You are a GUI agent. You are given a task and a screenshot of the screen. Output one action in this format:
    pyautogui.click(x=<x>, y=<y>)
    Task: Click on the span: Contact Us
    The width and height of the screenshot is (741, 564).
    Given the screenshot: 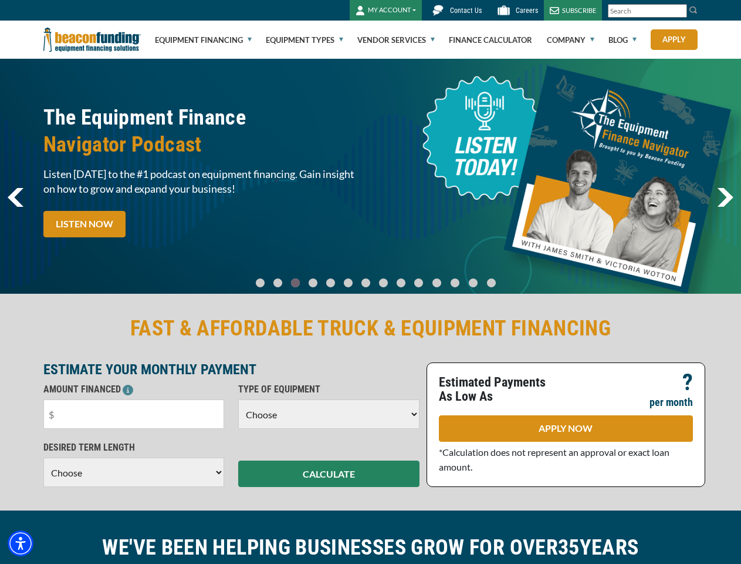 What is the action you would take?
    pyautogui.click(x=466, y=11)
    